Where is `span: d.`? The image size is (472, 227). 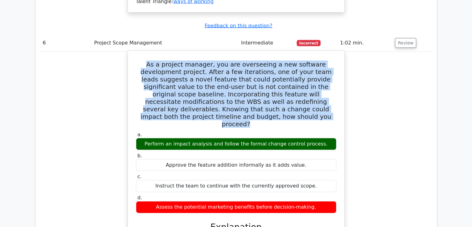 span: d. is located at coordinates (140, 197).